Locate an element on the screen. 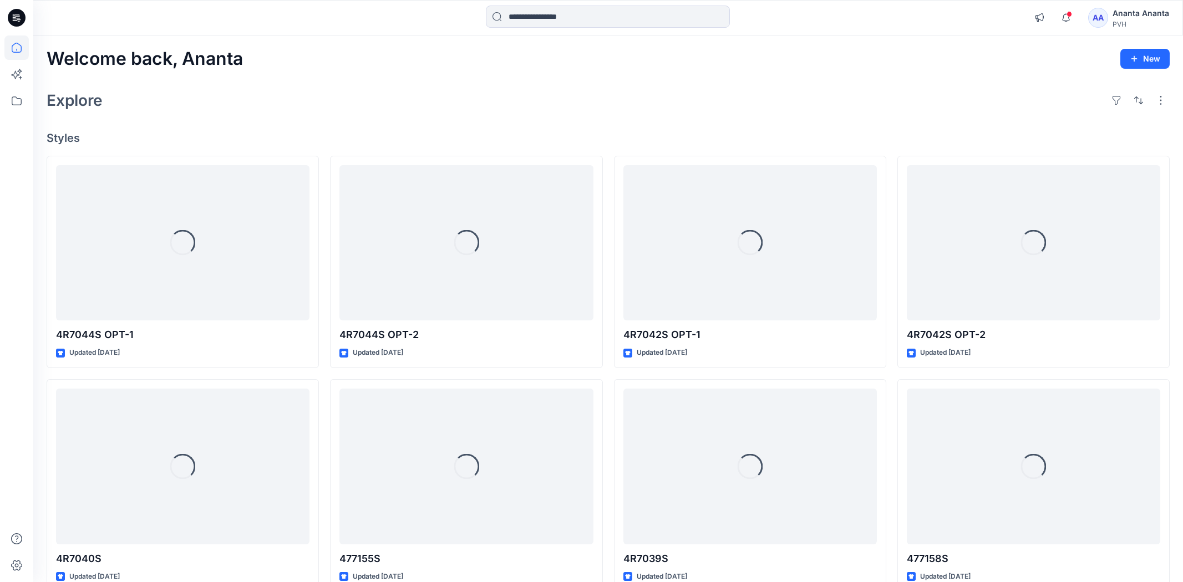 The width and height of the screenshot is (1183, 582). p: 4R7044S OPT-1 is located at coordinates (182, 335).